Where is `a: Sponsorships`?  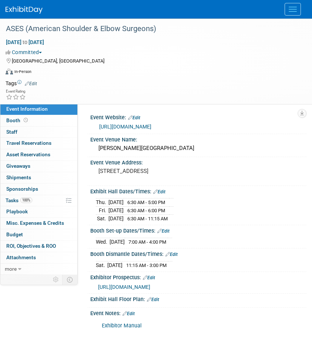
a: Sponsorships is located at coordinates (39, 189).